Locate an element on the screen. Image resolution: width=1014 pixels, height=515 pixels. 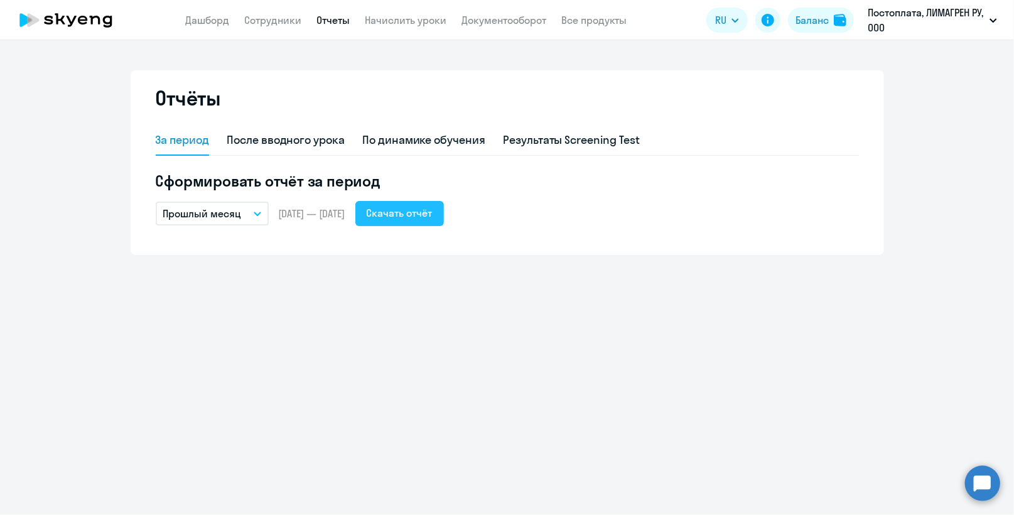
a: Балансbalance is located at coordinates (821, 20).